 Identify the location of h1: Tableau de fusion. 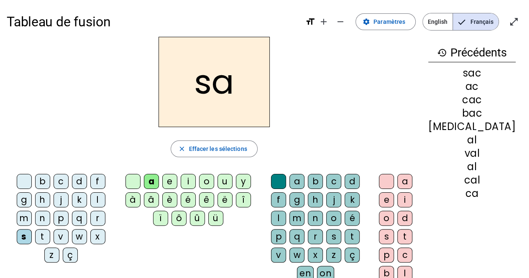
(153, 22).